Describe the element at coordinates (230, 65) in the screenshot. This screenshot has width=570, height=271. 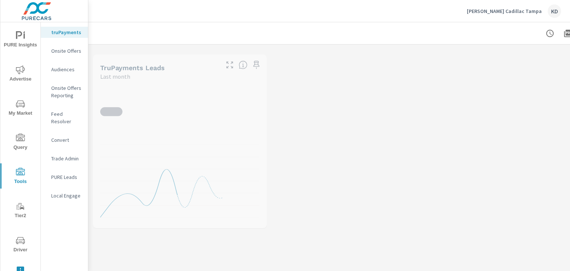
I see `button: Make Fullscreen` at that location.